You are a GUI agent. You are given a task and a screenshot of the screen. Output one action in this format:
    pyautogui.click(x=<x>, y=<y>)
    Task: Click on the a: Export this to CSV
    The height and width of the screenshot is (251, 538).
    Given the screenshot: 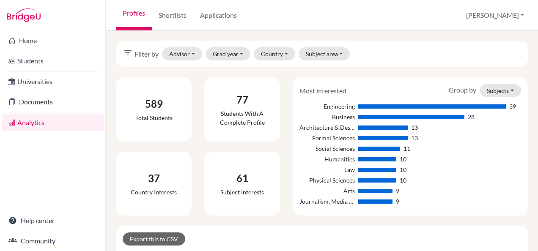 What is the action you would take?
    pyautogui.click(x=154, y=239)
    